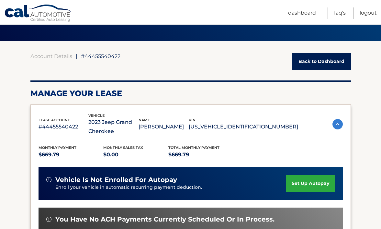 The height and width of the screenshot is (229, 381). Describe the element at coordinates (194, 147) in the screenshot. I see `span: Total Monthly Payment` at that location.